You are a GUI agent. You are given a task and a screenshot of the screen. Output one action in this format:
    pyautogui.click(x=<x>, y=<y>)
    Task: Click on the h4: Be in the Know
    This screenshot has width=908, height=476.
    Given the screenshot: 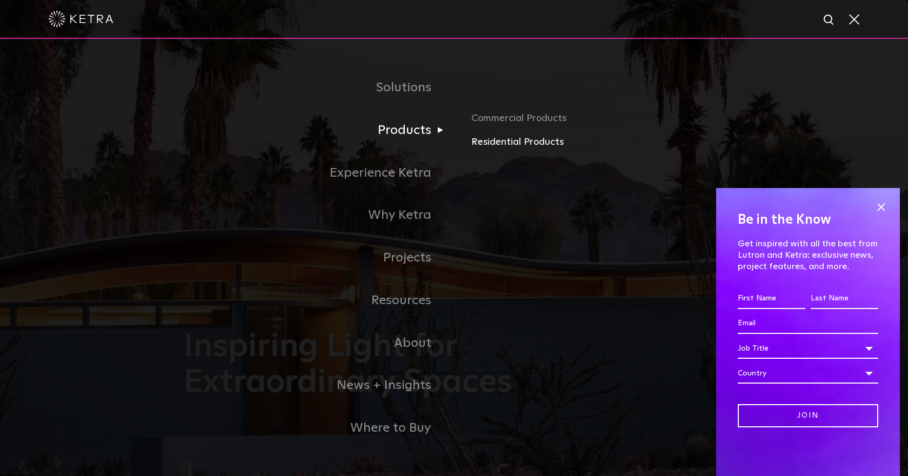 What is the action you would take?
    pyautogui.click(x=808, y=220)
    